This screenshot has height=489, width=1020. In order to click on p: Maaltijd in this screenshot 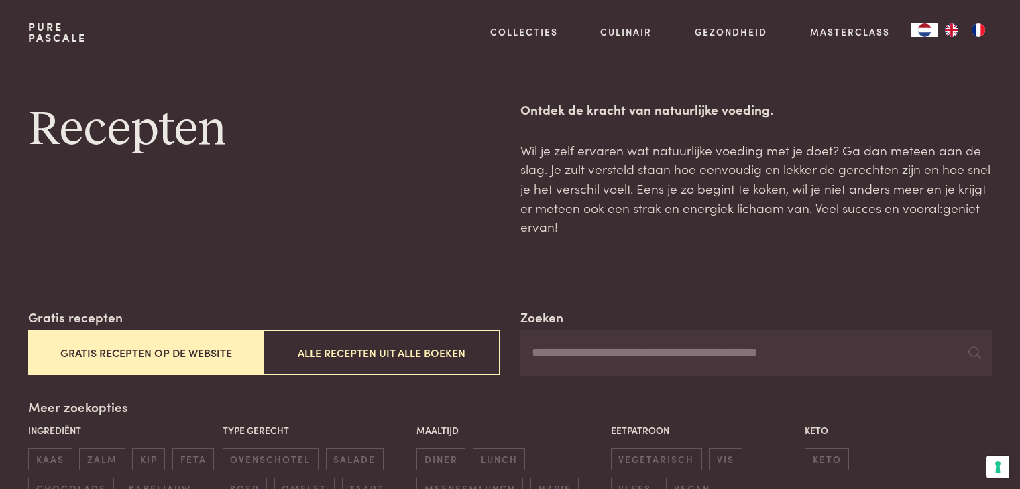, I will do `click(510, 430)`.